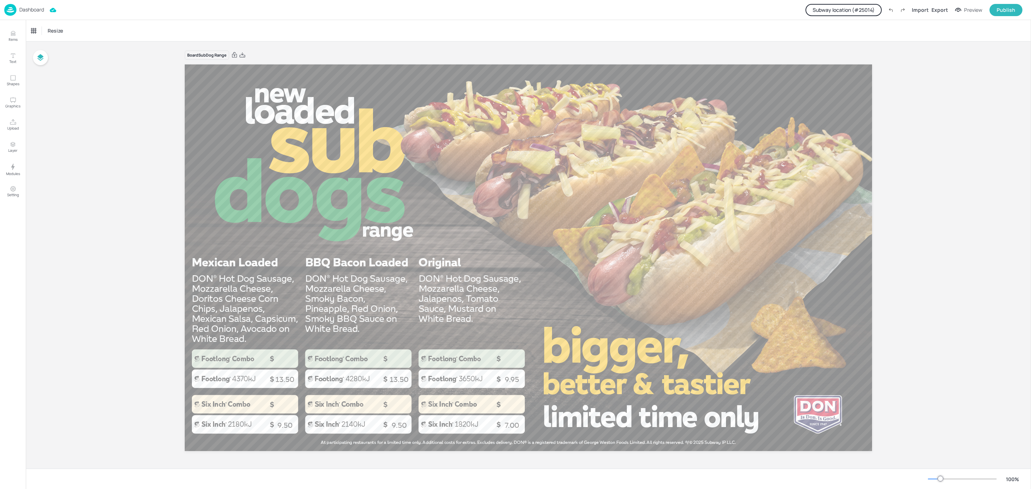 The image size is (1031, 489). Describe the element at coordinates (55, 30) in the screenshot. I see `span: Resize` at that location.